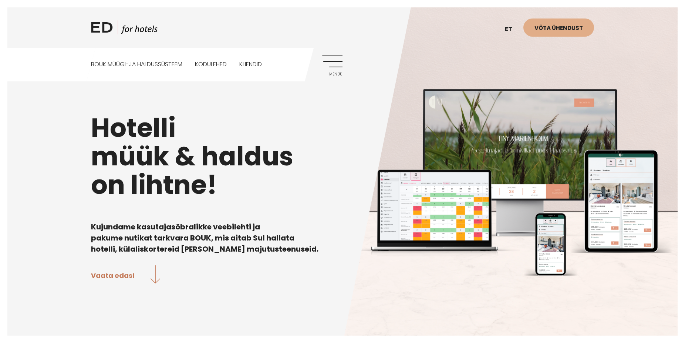  What do you see at coordinates (125, 275) in the screenshot?
I see `a: Vaata edasi` at bounding box center [125, 275].